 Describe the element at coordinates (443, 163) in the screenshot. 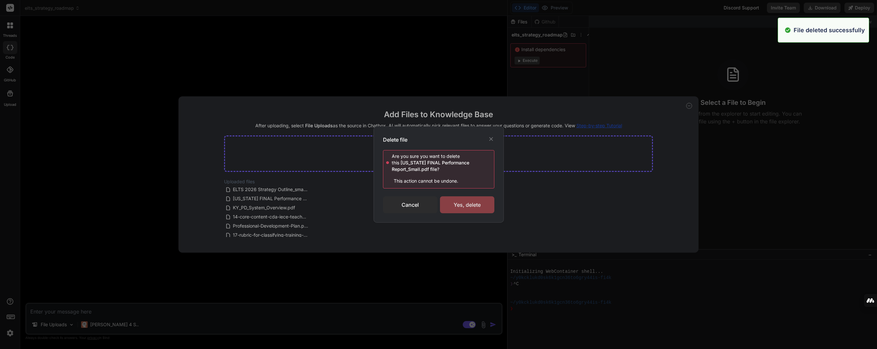

I see `div: Are you sure you want to delete this ?` at that location.